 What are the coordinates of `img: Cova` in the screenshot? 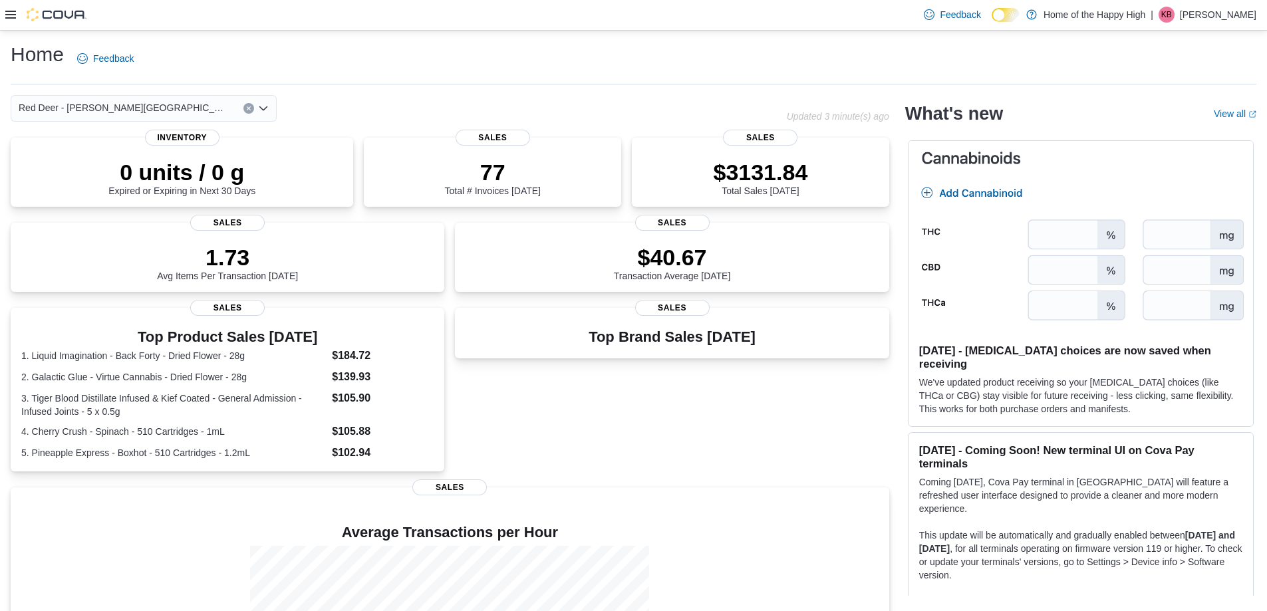 It's located at (57, 15).